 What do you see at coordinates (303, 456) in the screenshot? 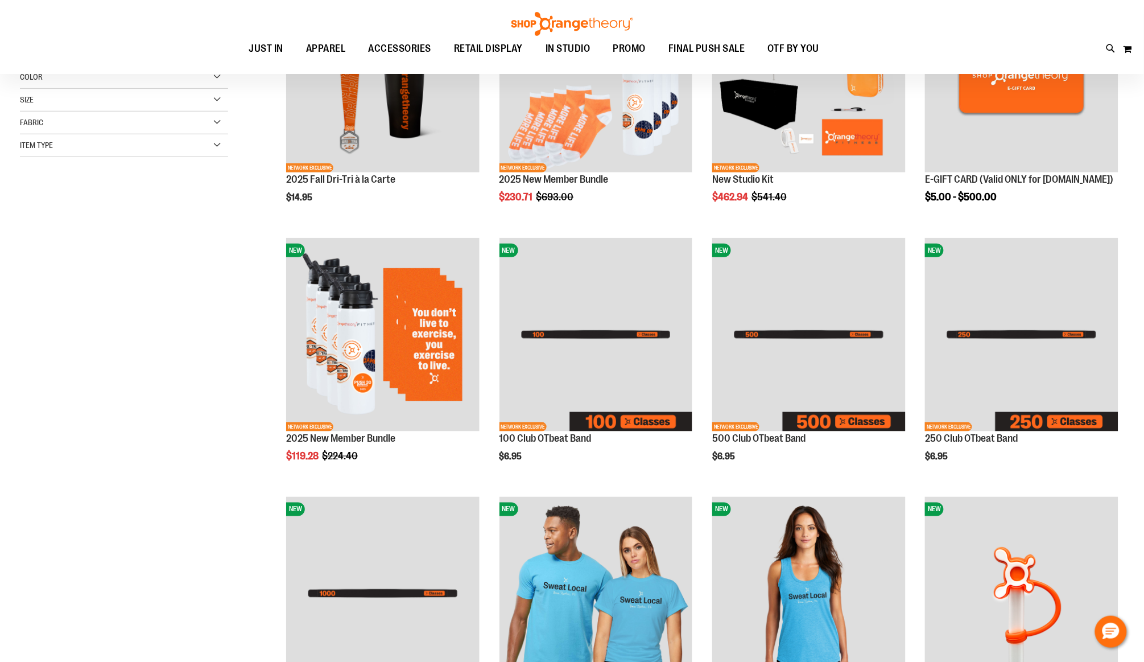
I see `span: $119.28` at bounding box center [303, 456].